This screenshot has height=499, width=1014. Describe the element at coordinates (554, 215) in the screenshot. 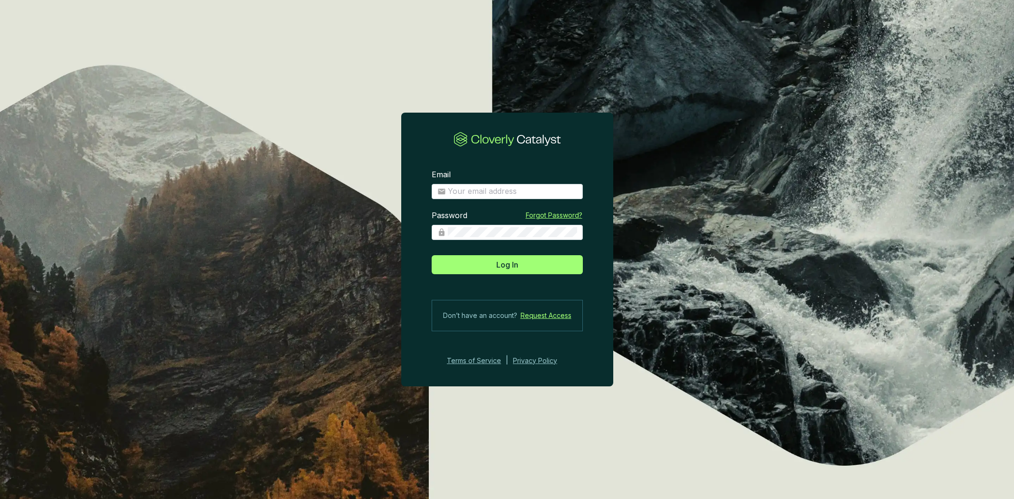

I see `a: Forgot Password?` at that location.